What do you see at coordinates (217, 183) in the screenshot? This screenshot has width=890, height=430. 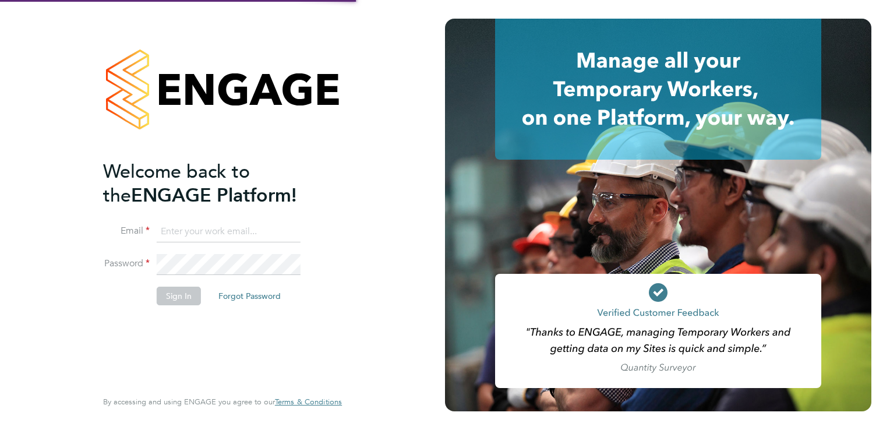 I see `h2: ENGAGE Platform!` at bounding box center [217, 183].